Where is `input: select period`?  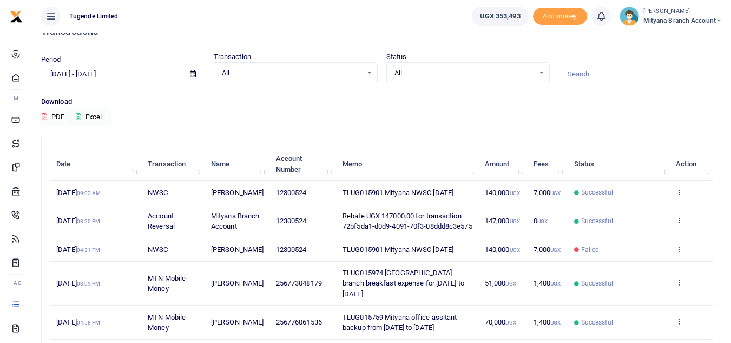
input: select period is located at coordinates (111, 74).